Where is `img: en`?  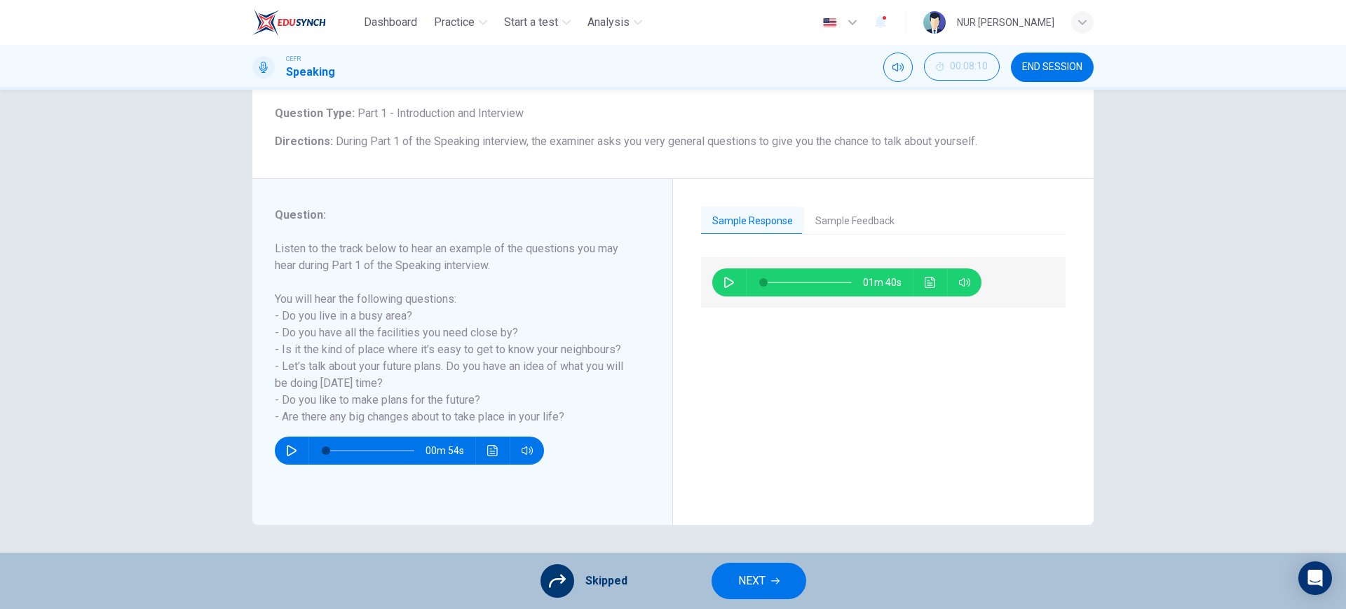
img: en is located at coordinates (829, 22).